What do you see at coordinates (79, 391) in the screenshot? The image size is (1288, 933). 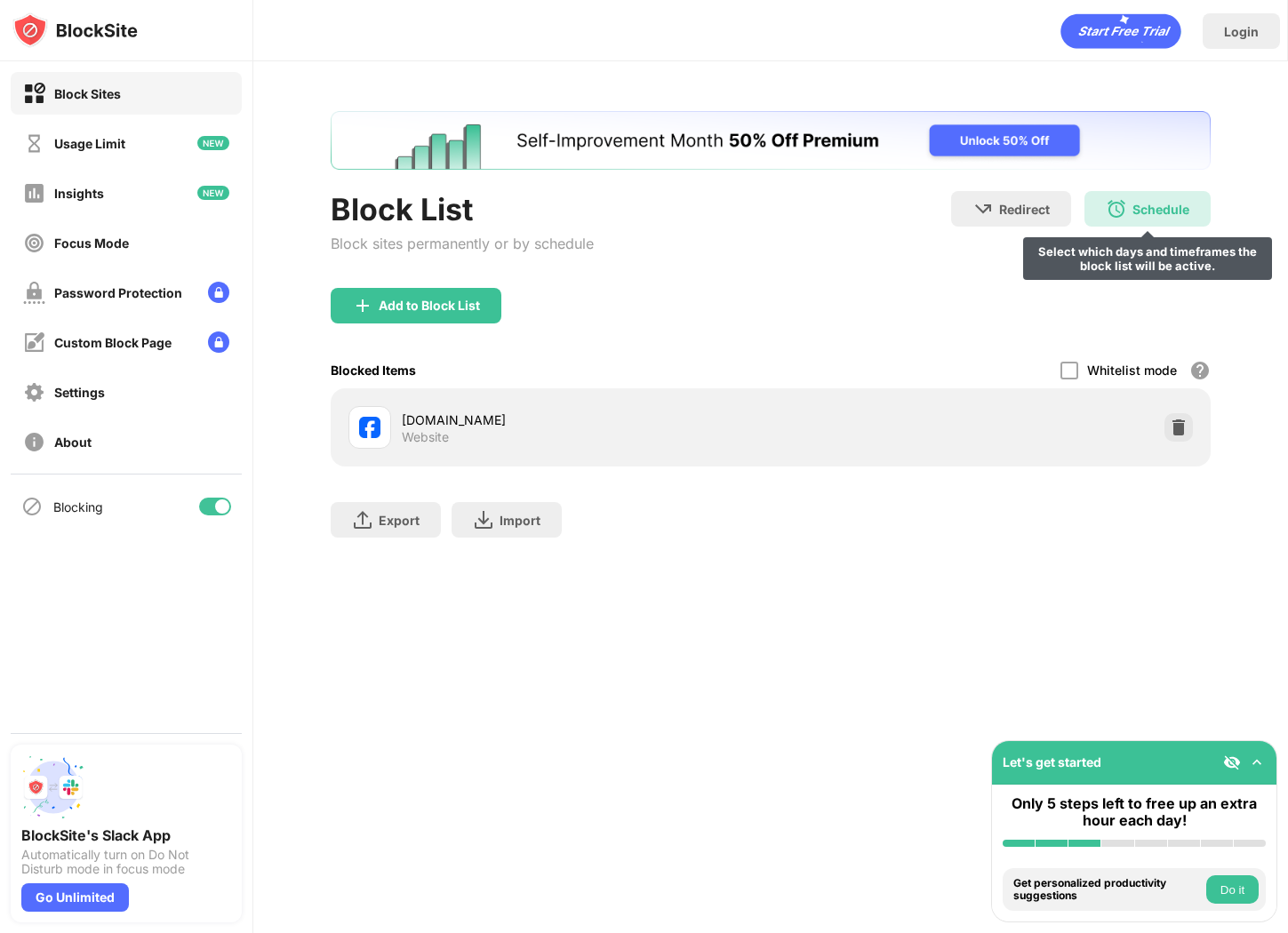 I see `div: Settings` at bounding box center [79, 391].